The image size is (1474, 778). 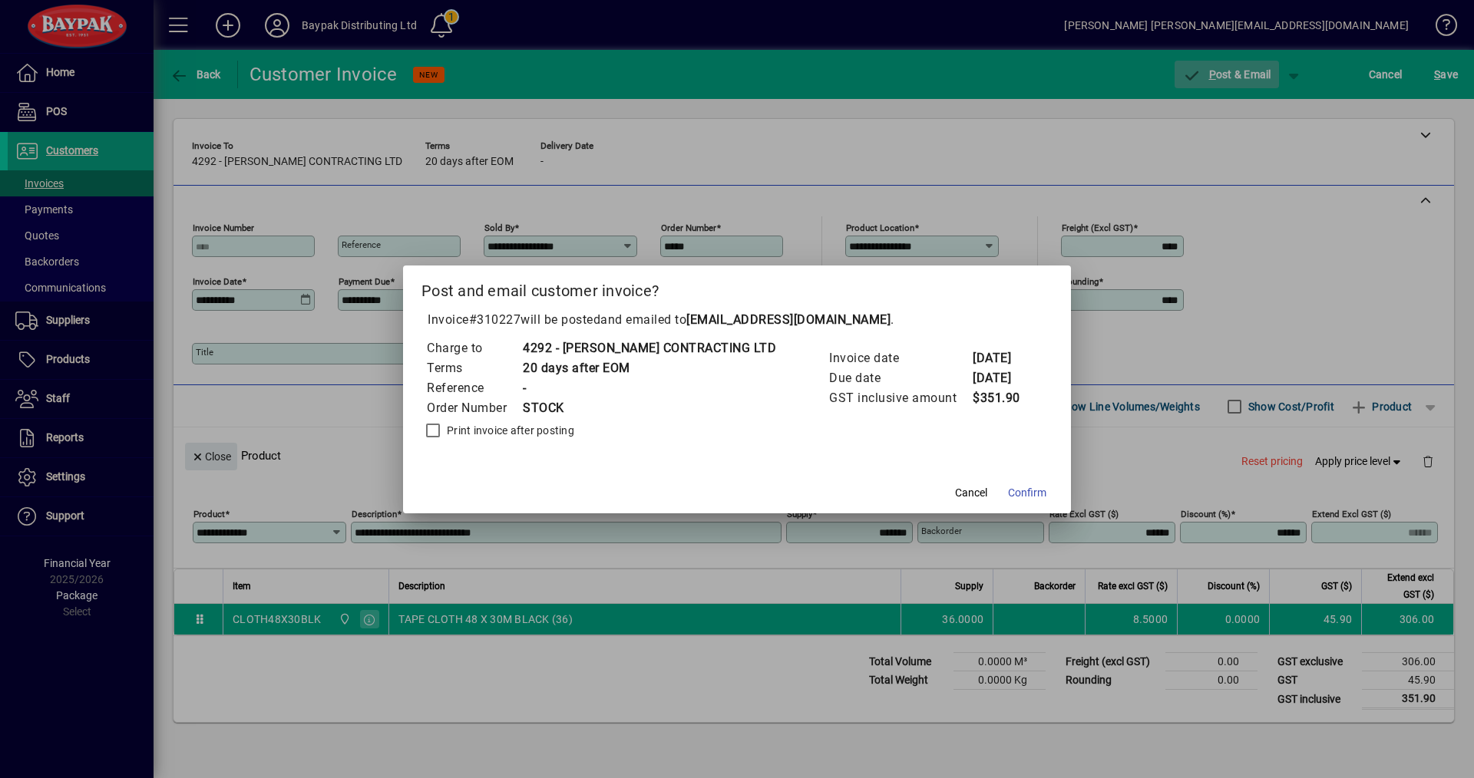 I want to click on td: $351.90, so click(x=1002, y=398).